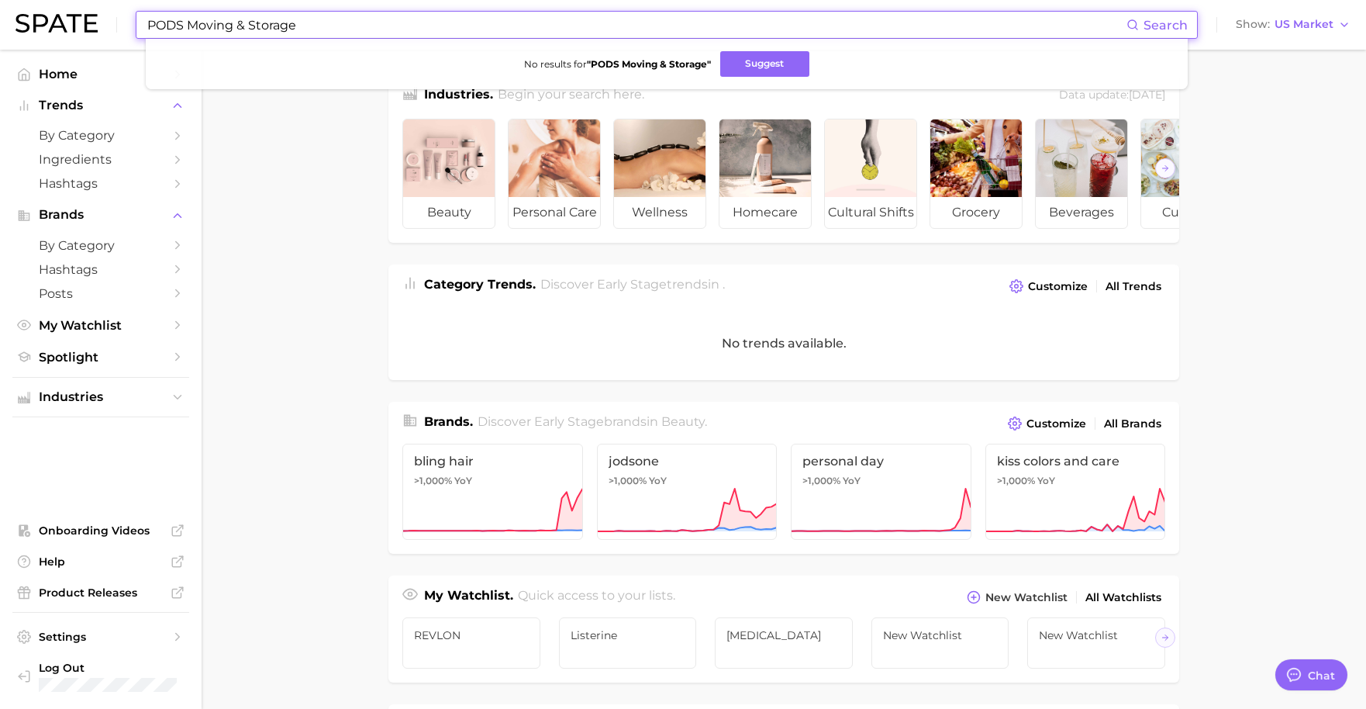 This screenshot has height=709, width=1366. Describe the element at coordinates (765, 174) in the screenshot. I see `a: homecare` at that location.